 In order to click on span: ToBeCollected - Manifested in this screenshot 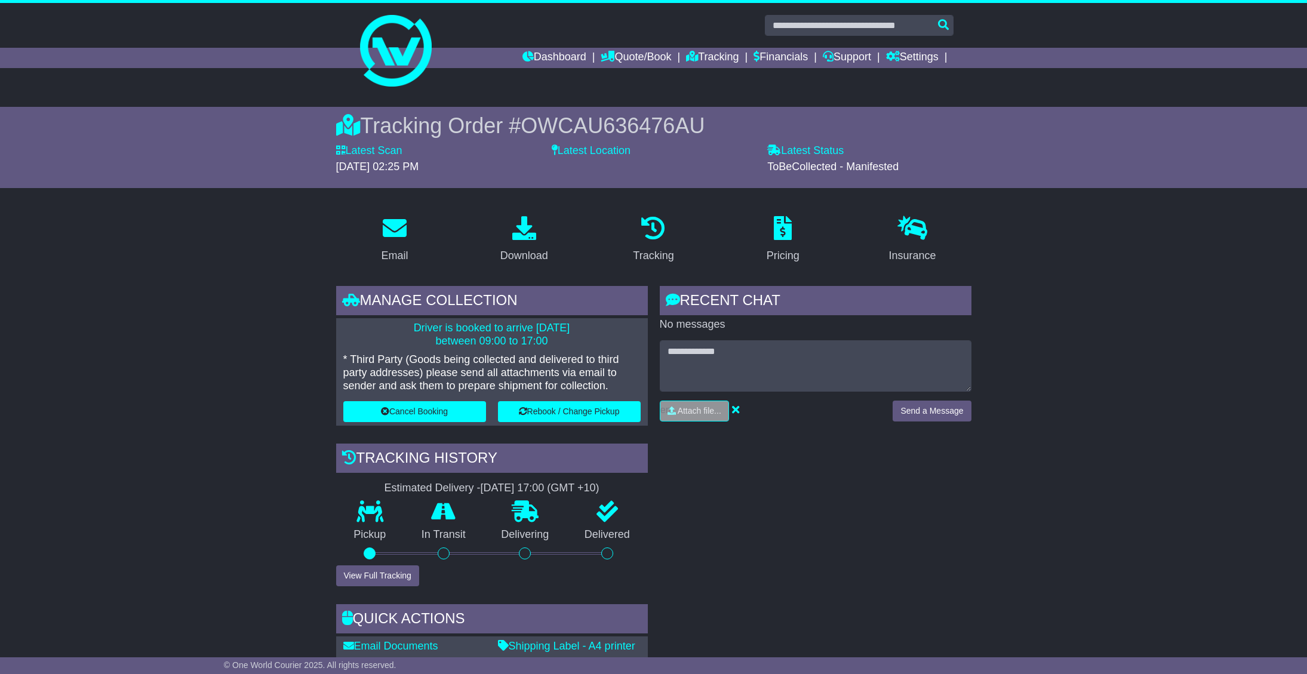, I will do `click(833, 167)`.